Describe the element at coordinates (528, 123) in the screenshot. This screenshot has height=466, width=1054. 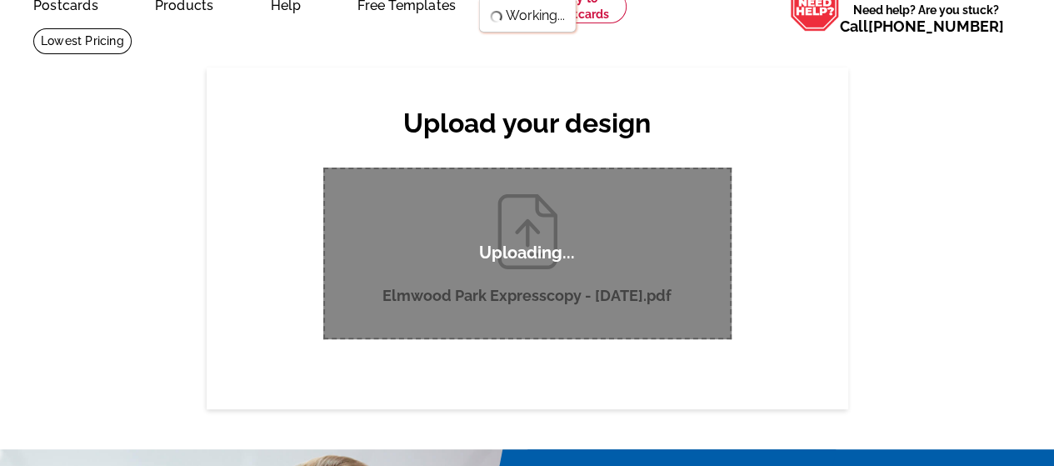
I see `h2: Upload your design` at that location.